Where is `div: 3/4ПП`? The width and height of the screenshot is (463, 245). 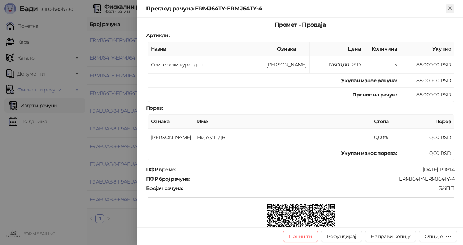
div: 3/4ПП is located at coordinates (319, 188).